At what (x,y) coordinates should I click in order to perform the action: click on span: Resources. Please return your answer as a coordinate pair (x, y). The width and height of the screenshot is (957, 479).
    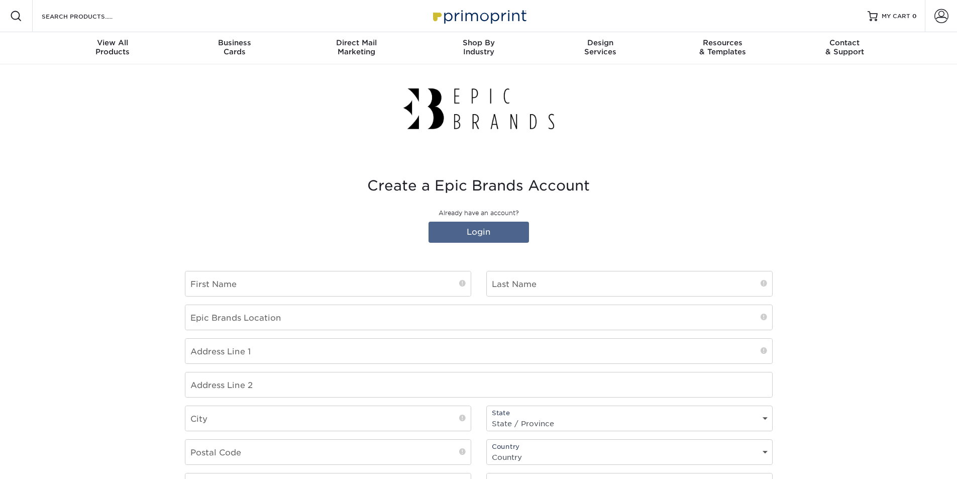
    Looking at the image, I should click on (723, 43).